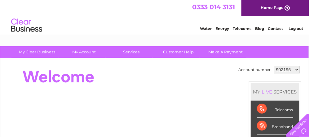 This screenshot has height=137, width=309. I want to click on a: Make A Payment, so click(225, 52).